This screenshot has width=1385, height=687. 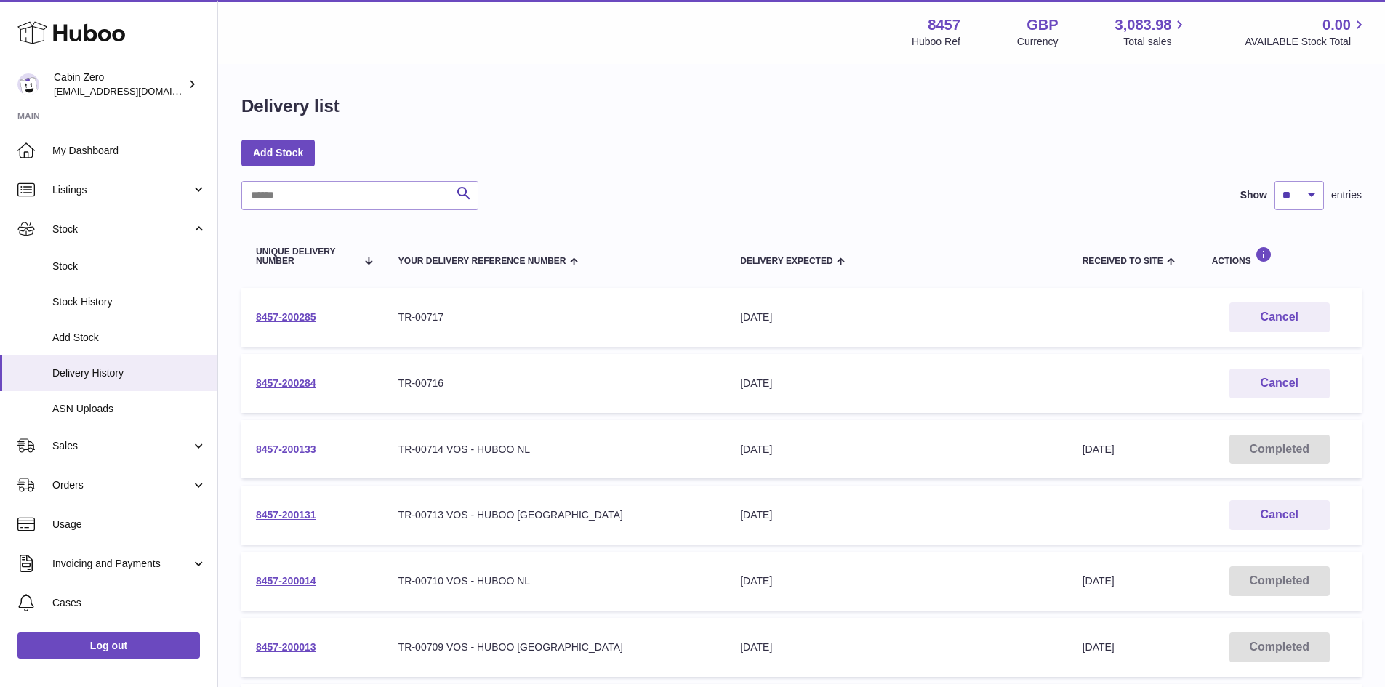 I want to click on div: TR-00717, so click(x=555, y=317).